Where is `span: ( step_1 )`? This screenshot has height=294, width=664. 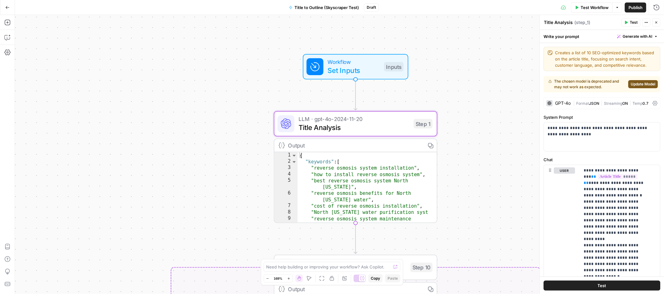 span: ( step_1 ) is located at coordinates (582, 22).